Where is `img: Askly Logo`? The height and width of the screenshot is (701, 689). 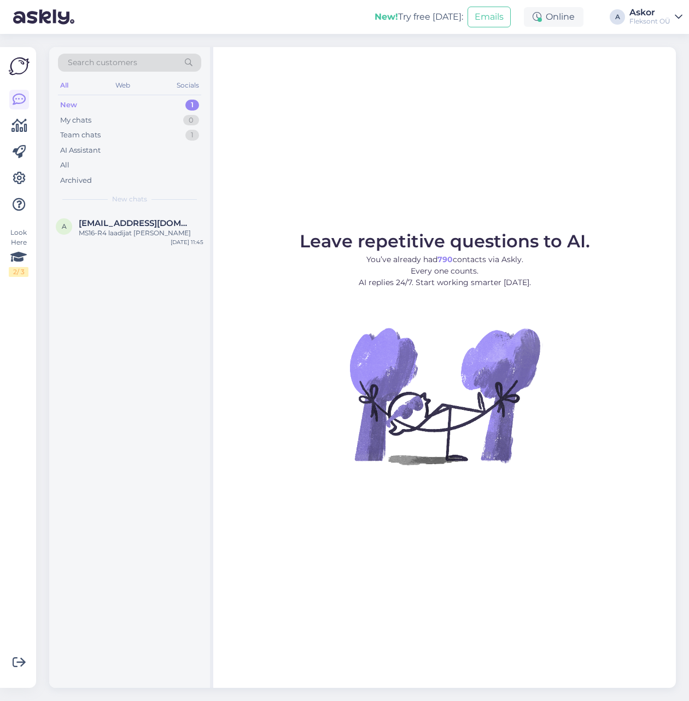
img: Askly Logo is located at coordinates (19, 66).